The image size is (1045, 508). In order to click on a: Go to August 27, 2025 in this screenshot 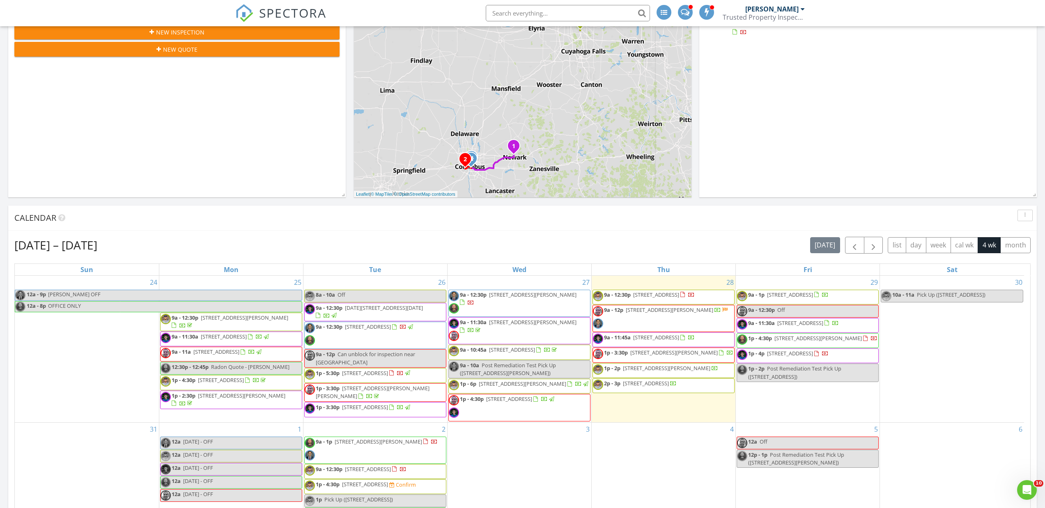, I will do `click(586, 283)`.